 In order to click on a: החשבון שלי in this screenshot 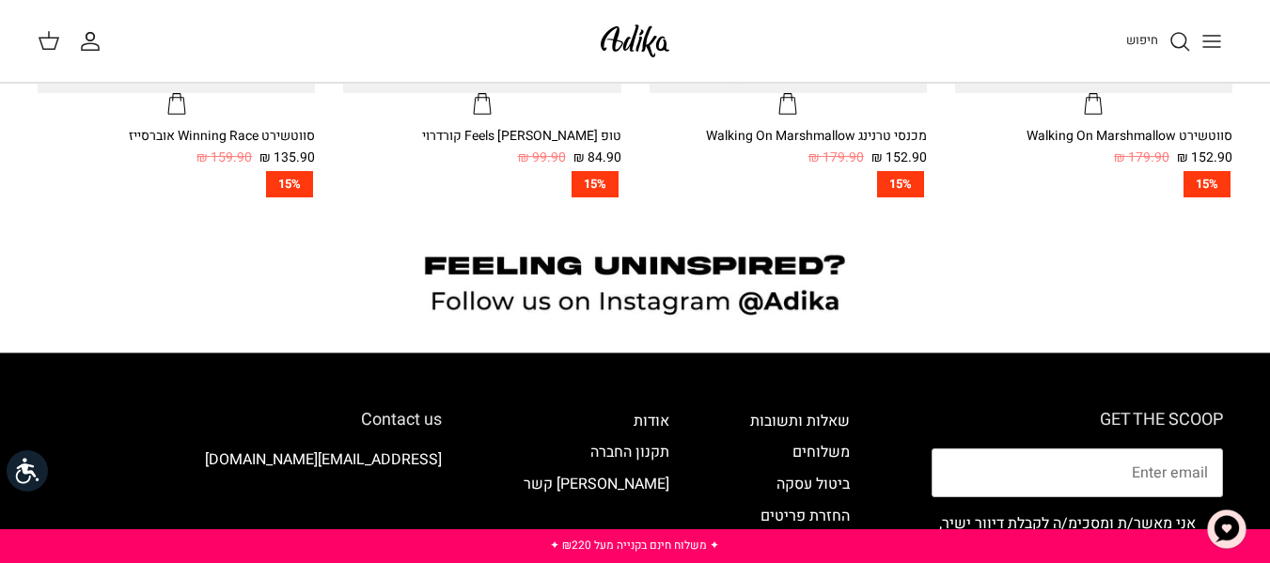, I will do `click(94, 41)`.